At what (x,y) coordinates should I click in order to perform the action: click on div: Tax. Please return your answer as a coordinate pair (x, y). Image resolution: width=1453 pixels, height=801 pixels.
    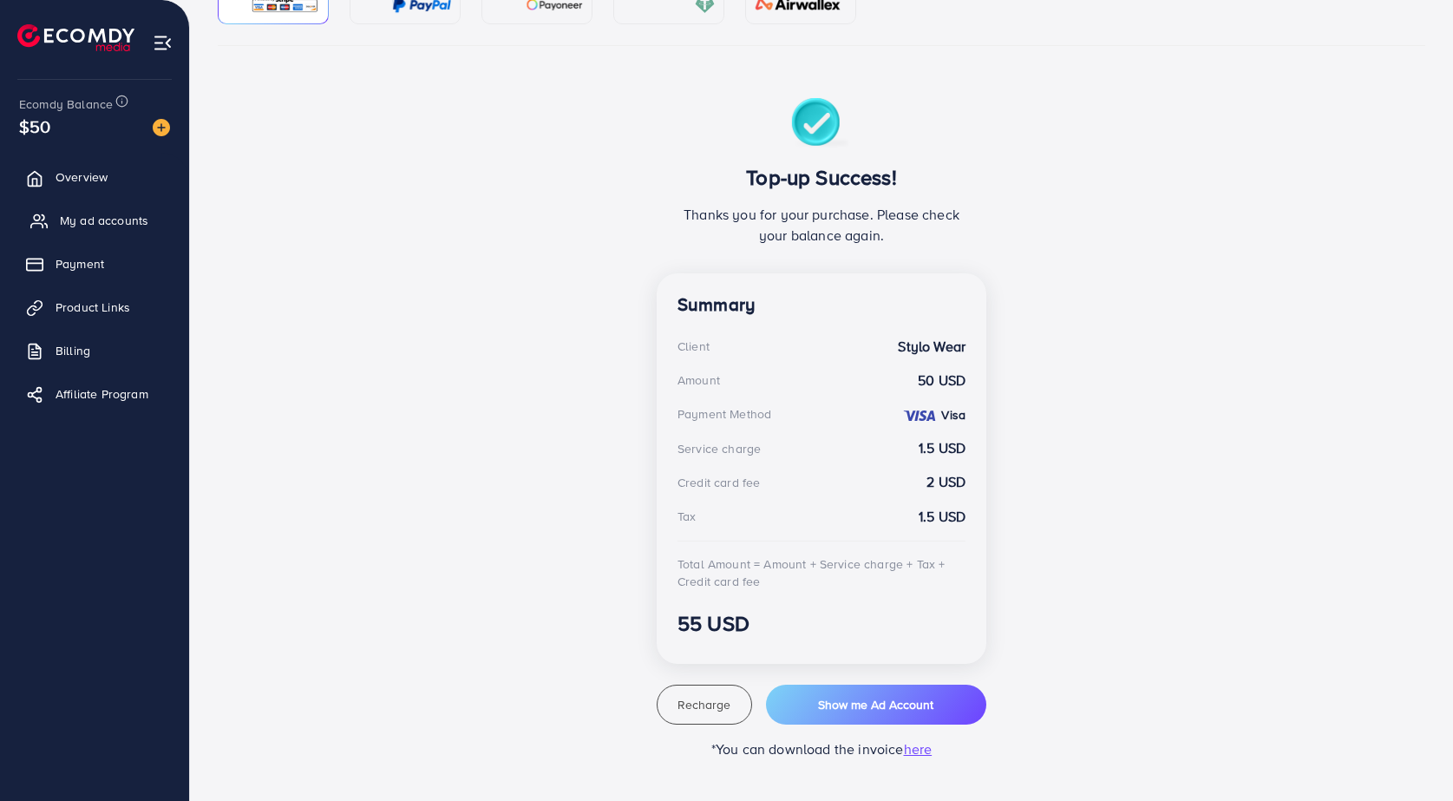
    Looking at the image, I should click on (686, 516).